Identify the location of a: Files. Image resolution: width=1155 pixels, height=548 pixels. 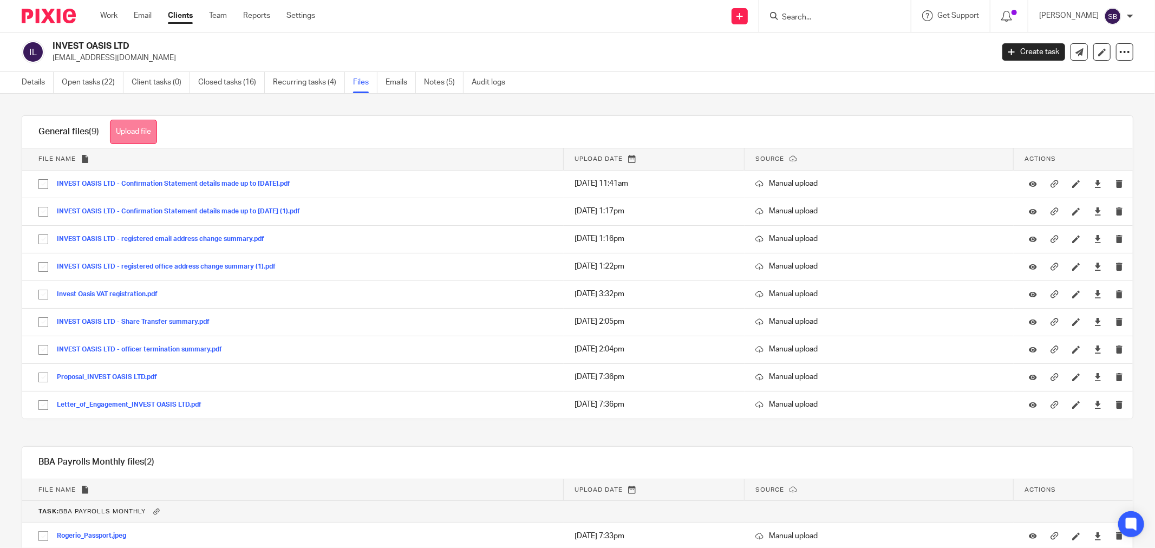
(365, 82).